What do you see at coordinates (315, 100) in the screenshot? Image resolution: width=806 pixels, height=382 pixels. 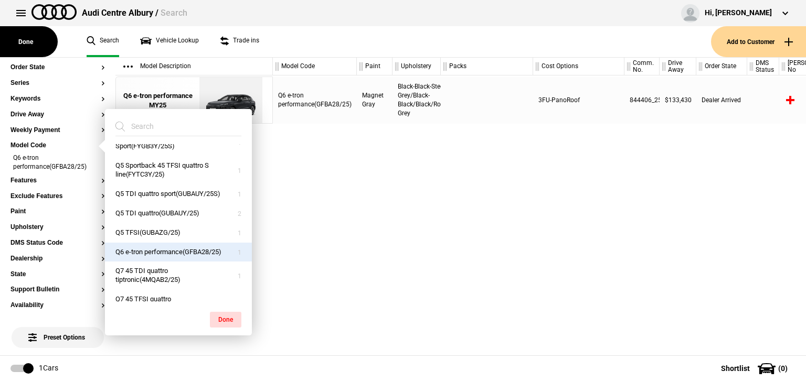 I see `div: Q6 e-tron performance(GFBA28/25)` at bounding box center [315, 100].